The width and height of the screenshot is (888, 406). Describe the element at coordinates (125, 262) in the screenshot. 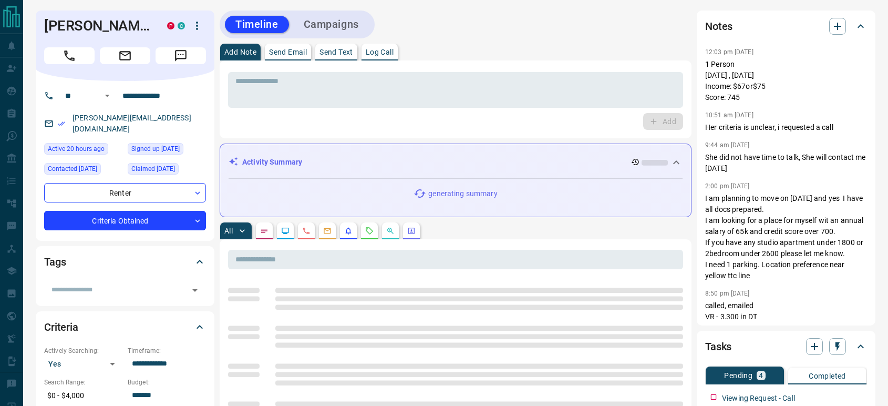

I see `div: Tags` at that location.